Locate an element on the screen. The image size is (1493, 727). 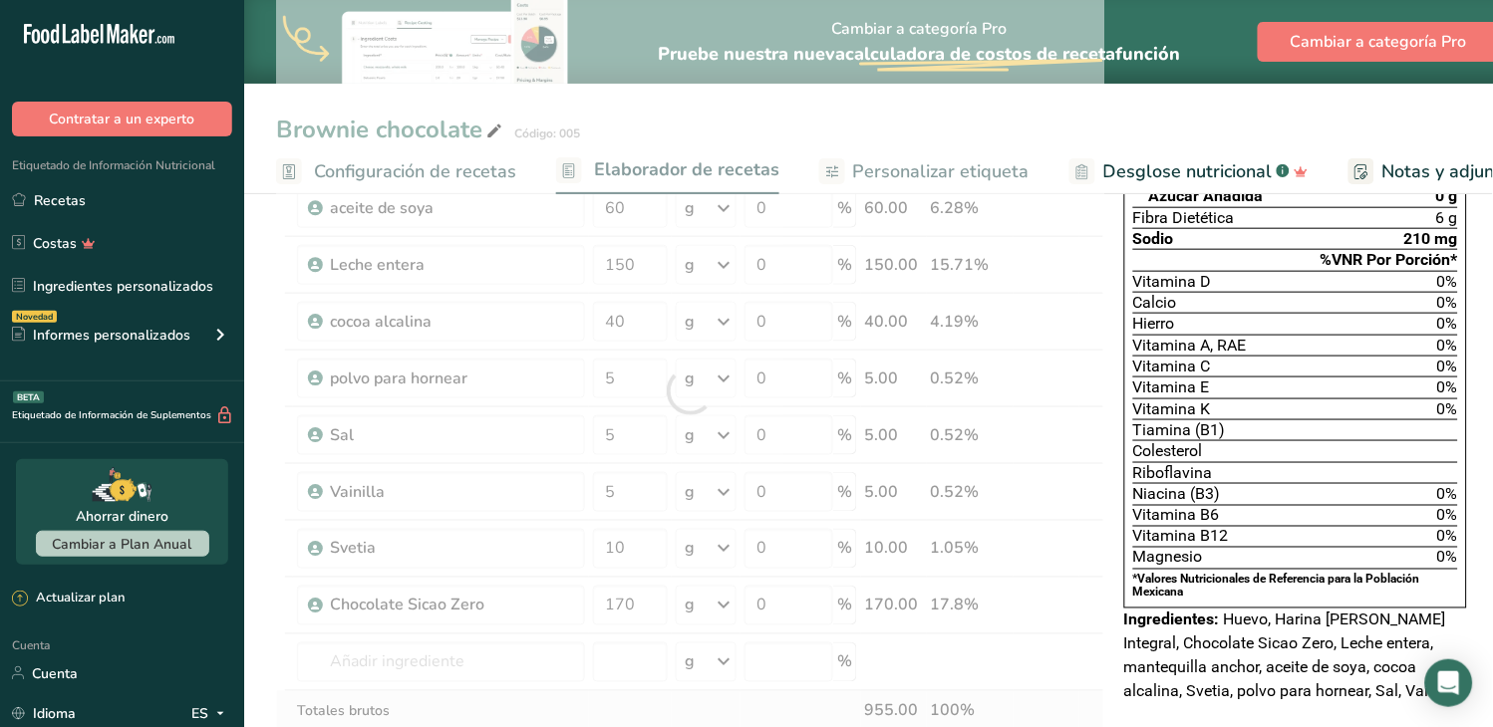
span: Vitamina D is located at coordinates (1172, 282).